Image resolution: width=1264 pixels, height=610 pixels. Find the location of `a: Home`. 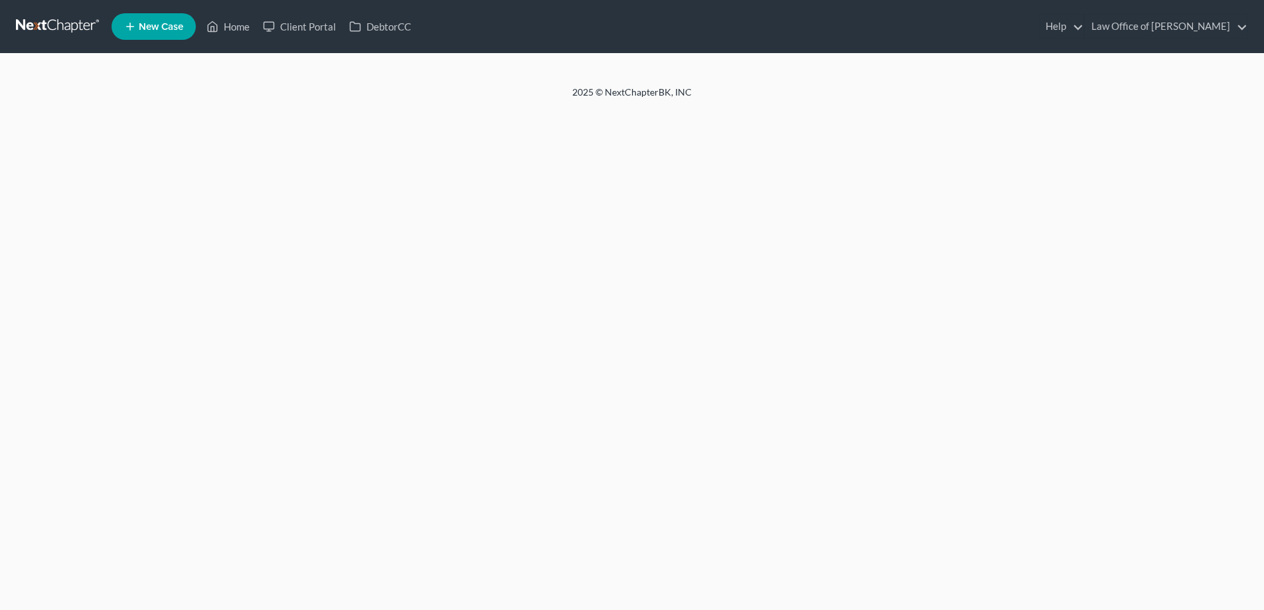

a: Home is located at coordinates (228, 27).